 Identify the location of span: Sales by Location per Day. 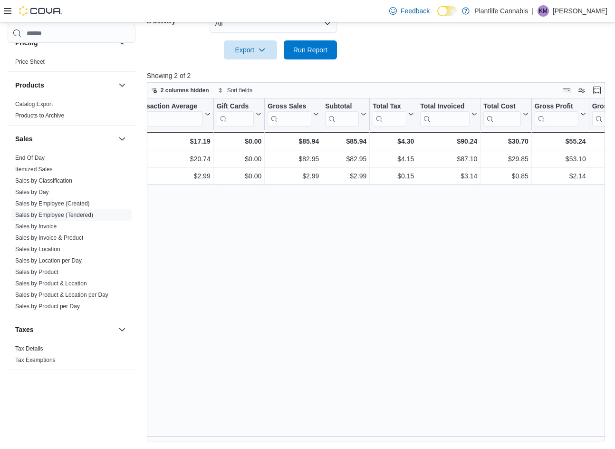
(48, 260).